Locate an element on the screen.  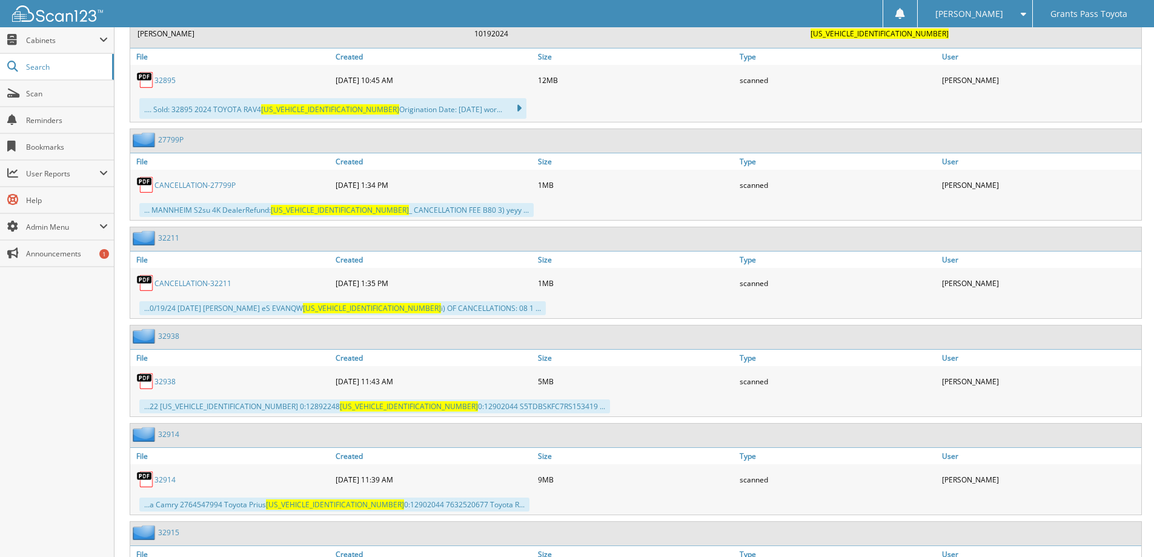
span: Cabinets is located at coordinates (62, 40).